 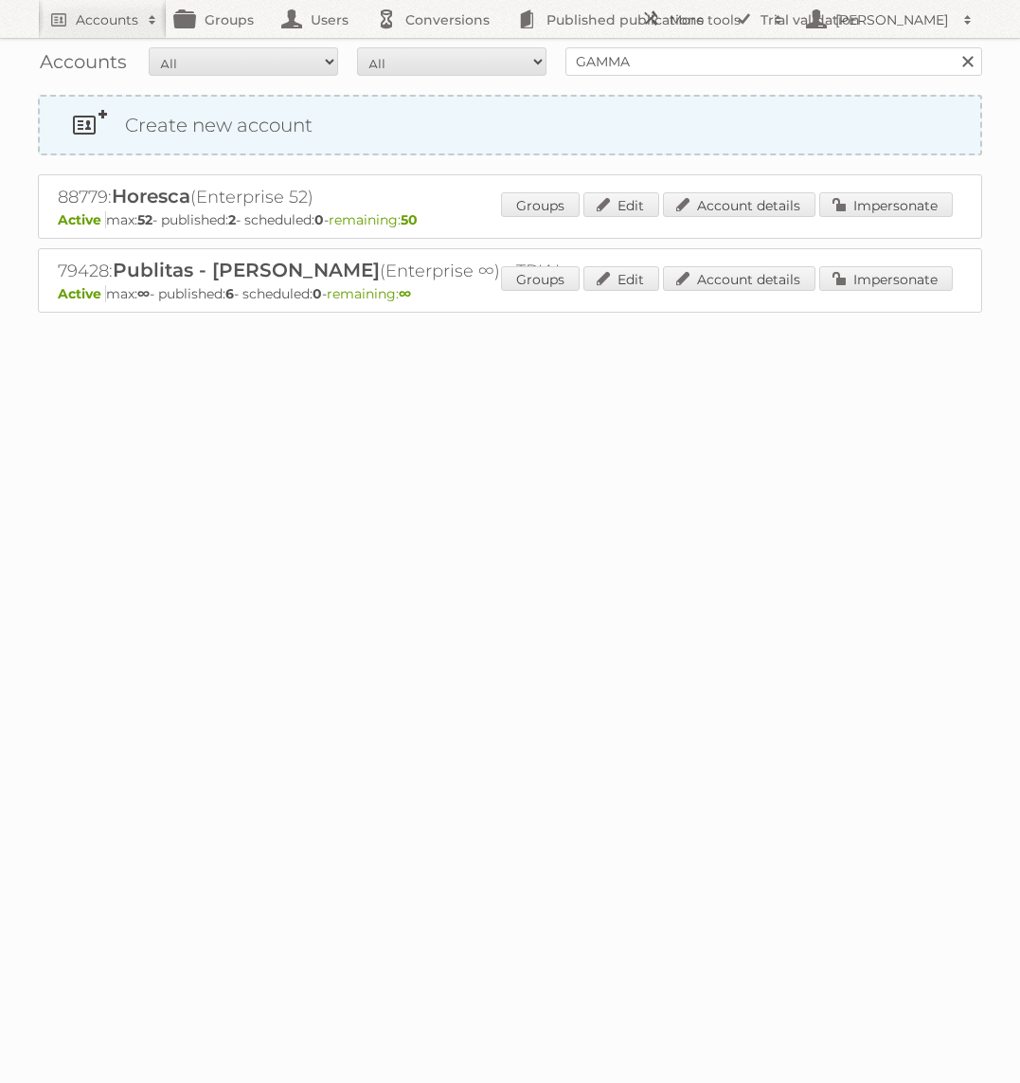 What do you see at coordinates (229, 294) in the screenshot?
I see `strong: 6` at bounding box center [229, 294].